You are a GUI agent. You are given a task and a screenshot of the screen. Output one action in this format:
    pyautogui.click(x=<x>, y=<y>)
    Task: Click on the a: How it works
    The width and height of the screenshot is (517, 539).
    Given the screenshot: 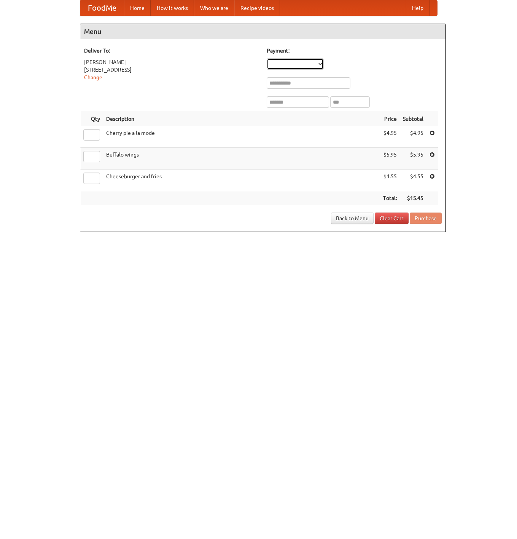 What is the action you would take?
    pyautogui.click(x=172, y=8)
    